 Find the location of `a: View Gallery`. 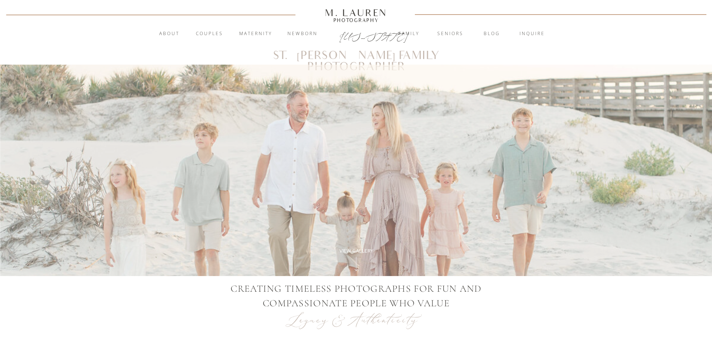

a: View Gallery is located at coordinates (357, 251).